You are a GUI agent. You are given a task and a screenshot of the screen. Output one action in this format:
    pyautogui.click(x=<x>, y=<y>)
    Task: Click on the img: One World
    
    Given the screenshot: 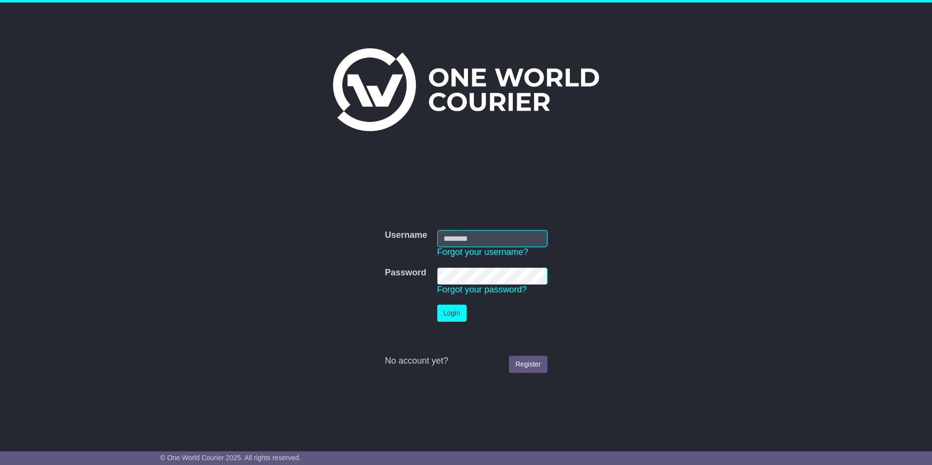 What is the action you would take?
    pyautogui.click(x=466, y=90)
    